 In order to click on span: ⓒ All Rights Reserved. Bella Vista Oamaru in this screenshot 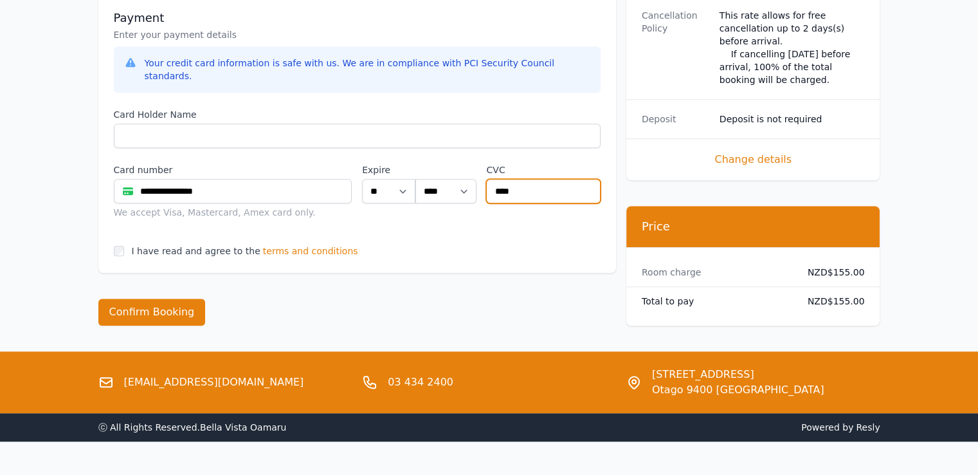, I will do `click(192, 427)`.